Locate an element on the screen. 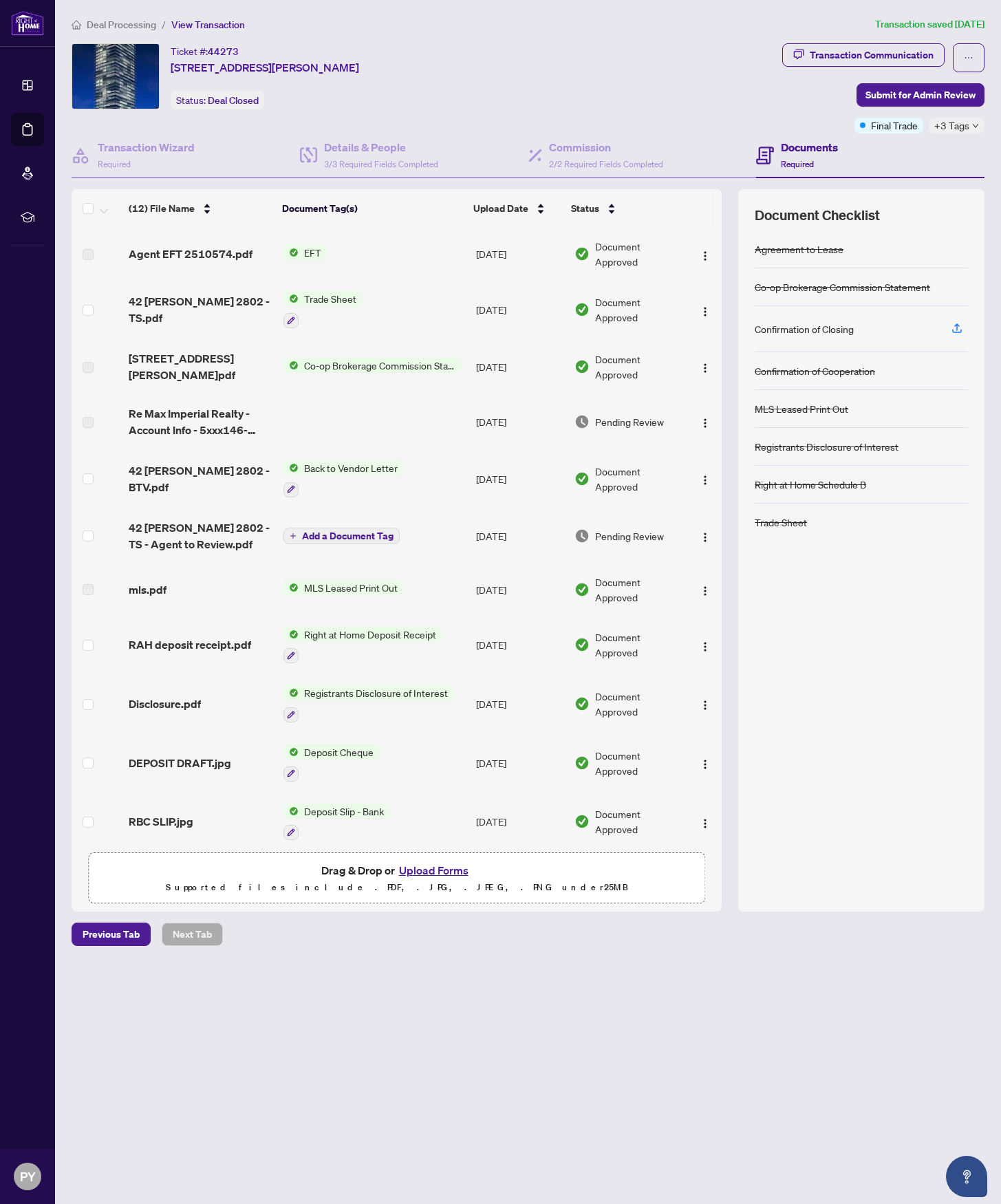  span: Registrants Disclosure of Interest is located at coordinates (376, 693).